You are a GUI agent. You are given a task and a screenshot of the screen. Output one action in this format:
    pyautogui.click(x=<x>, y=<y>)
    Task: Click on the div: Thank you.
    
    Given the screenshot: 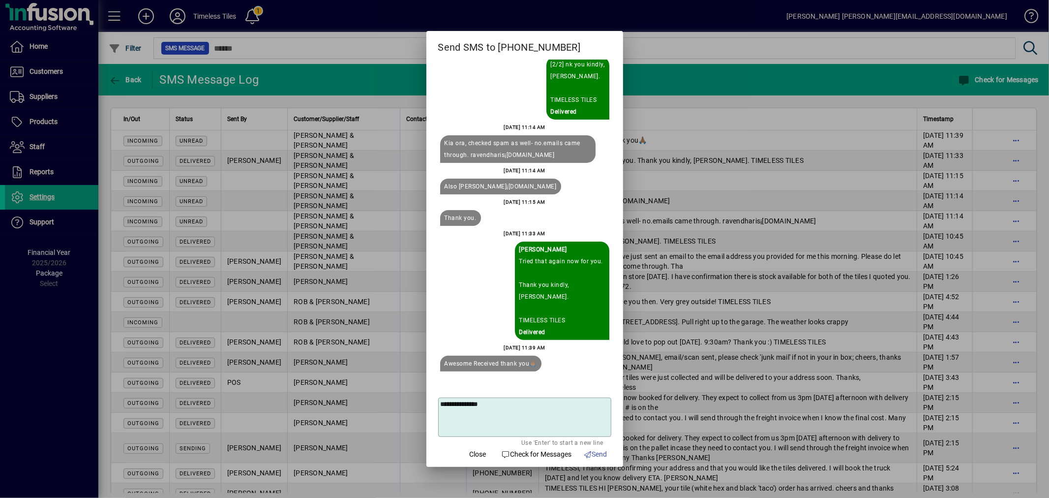 What is the action you would take?
    pyautogui.click(x=460, y=218)
    